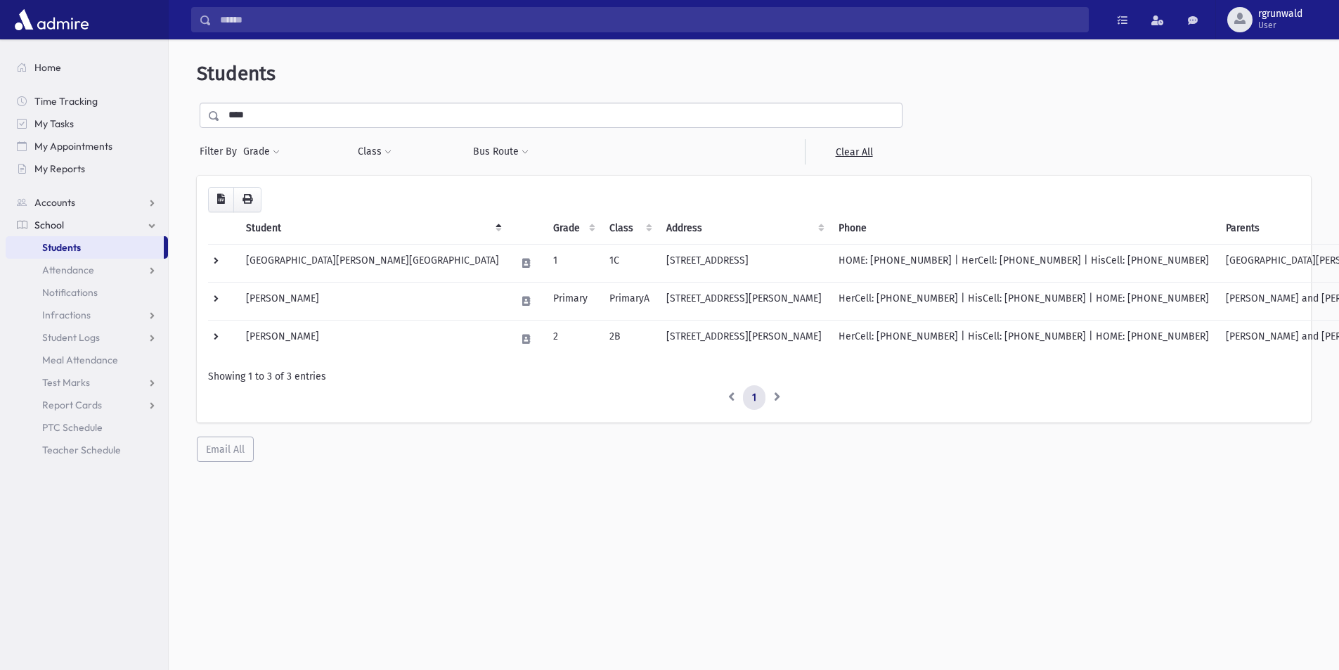  What do you see at coordinates (86, 101) in the screenshot?
I see `a: Time Tracking` at bounding box center [86, 101].